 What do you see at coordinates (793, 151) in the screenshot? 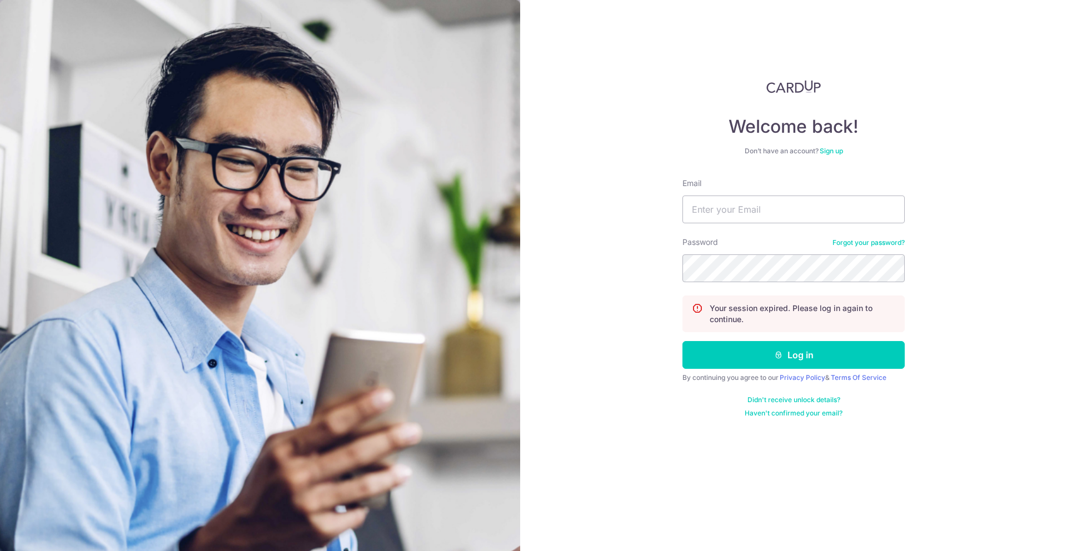
I see `div: Don’t have an account?` at bounding box center [793, 151].